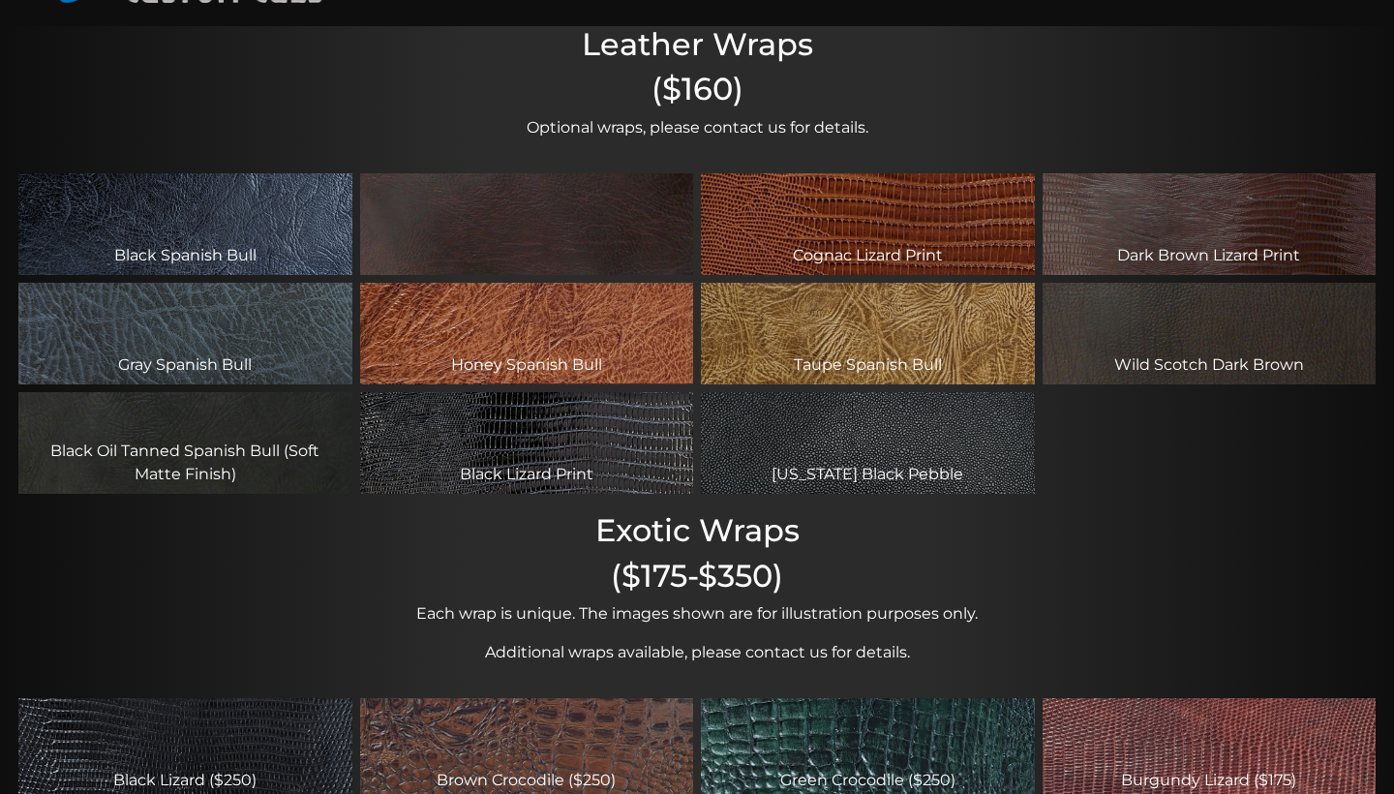 The image size is (1394, 794). What do you see at coordinates (867, 333) in the screenshot?
I see `div: Taupe Spanish Bull` at bounding box center [867, 333].